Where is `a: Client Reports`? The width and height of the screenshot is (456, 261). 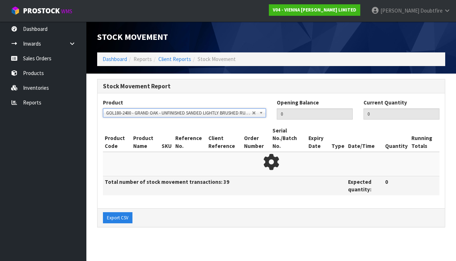 a: Client Reports is located at coordinates (174, 59).